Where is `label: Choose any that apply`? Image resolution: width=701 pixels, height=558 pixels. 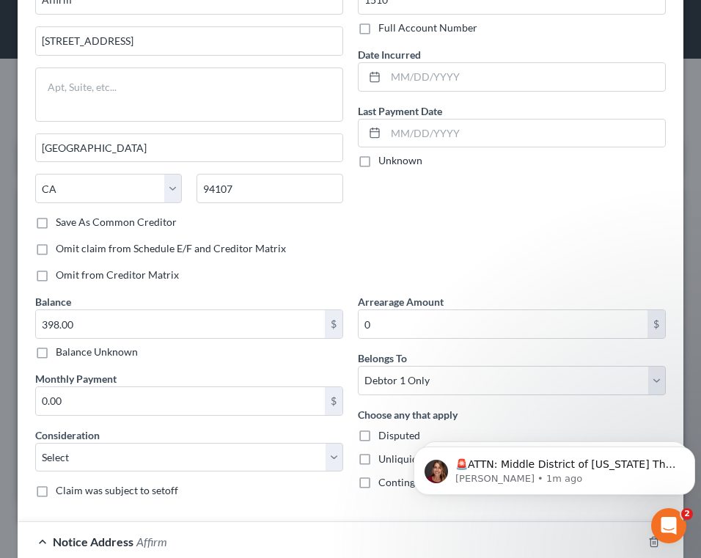 label: Choose any that apply is located at coordinates (408, 414).